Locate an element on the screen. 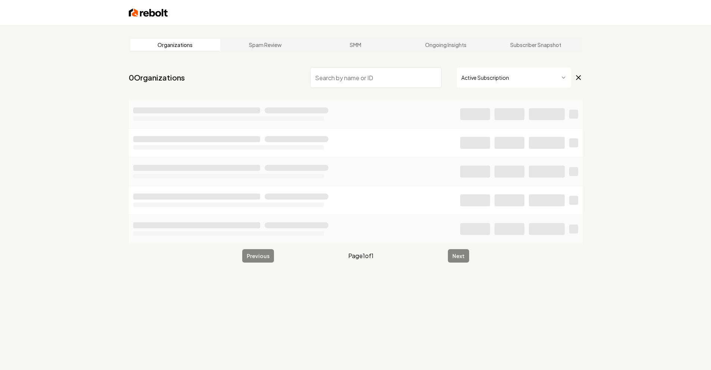  a: 0Organizations is located at coordinates (157, 78).